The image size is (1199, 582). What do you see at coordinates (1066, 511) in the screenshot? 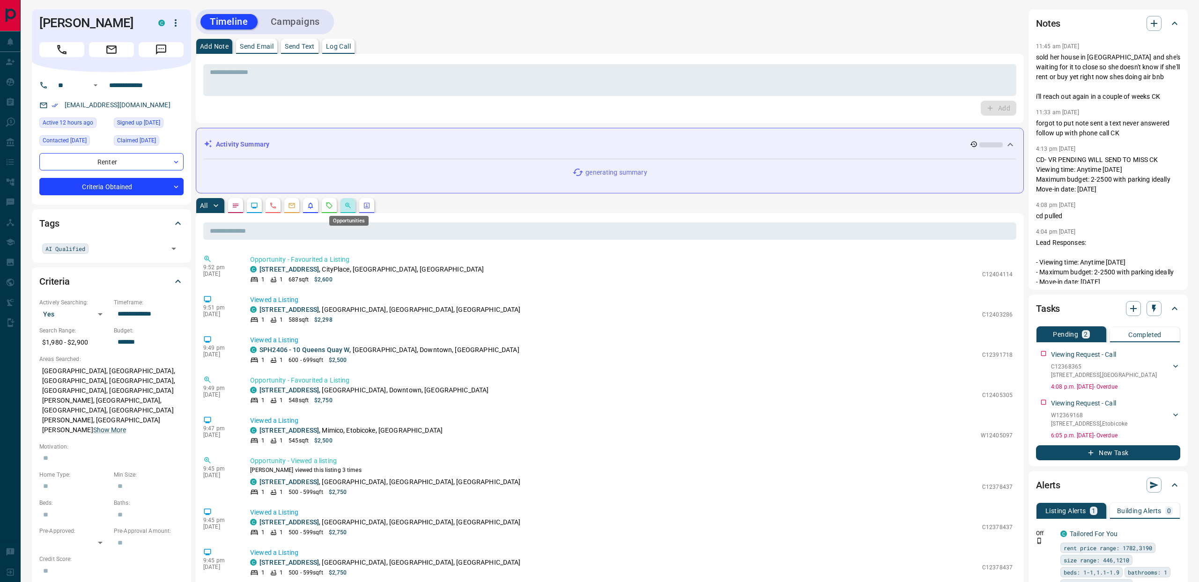
I see `p: Listing Alerts` at bounding box center [1066, 511].